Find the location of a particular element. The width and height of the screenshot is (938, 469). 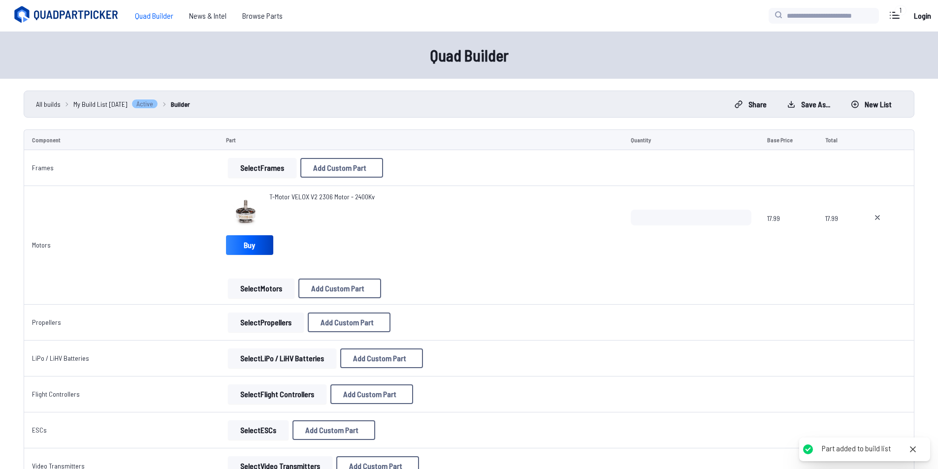

button: SelectFrames is located at coordinates (262, 168).